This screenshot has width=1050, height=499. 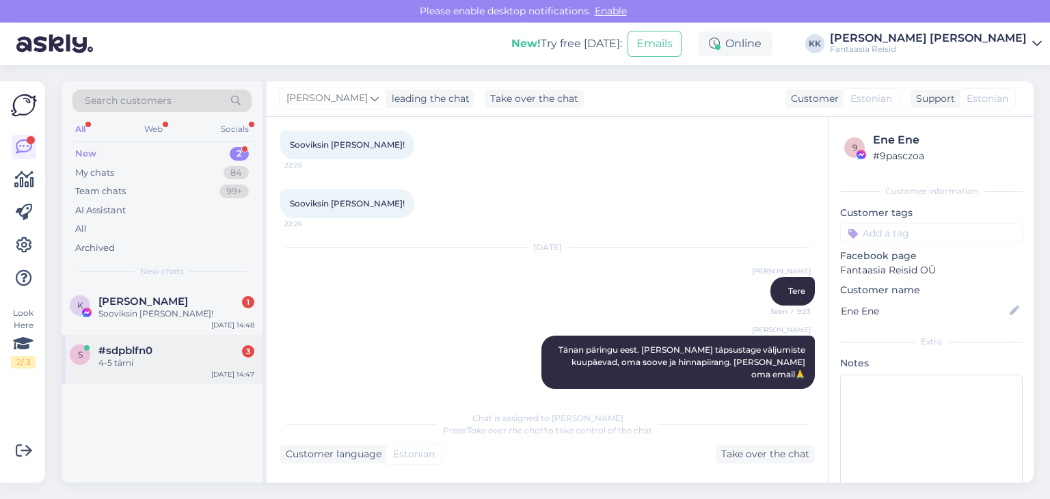 What do you see at coordinates (23, 362) in the screenshot?
I see `div: 2 / 3` at bounding box center [23, 362].